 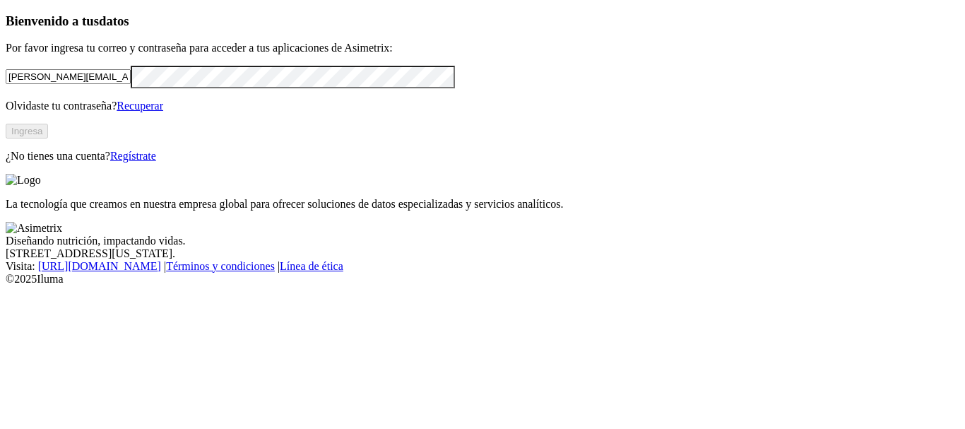 What do you see at coordinates (133, 155) in the screenshot?
I see `a: Regístrate` at bounding box center [133, 155].